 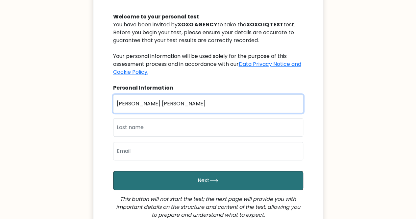 What do you see at coordinates (265, 24) in the screenshot?
I see `b: XOXO IQ TEST` at bounding box center [265, 24].